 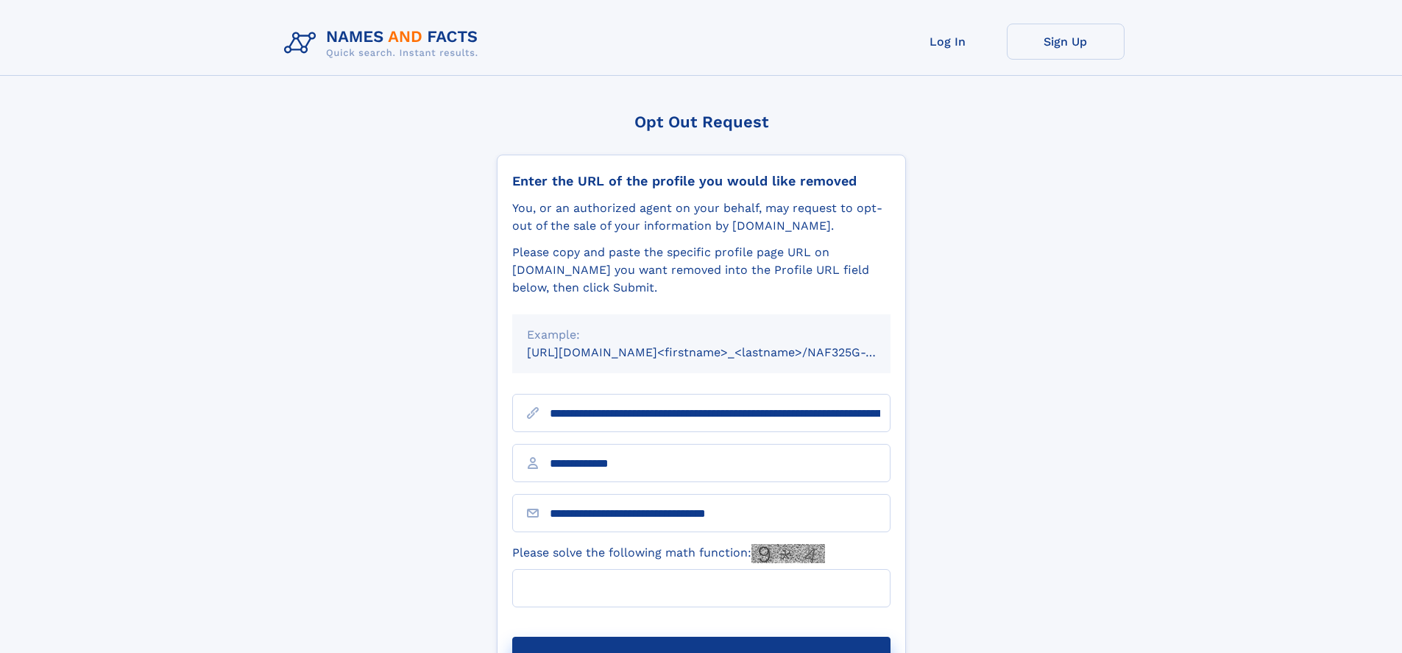 I want to click on img: Logo Names and Facts, so click(x=384, y=43).